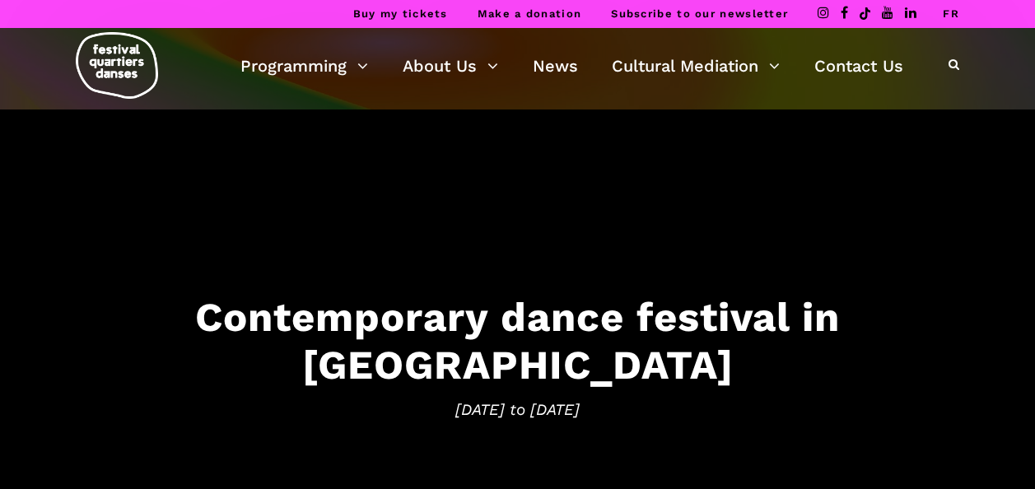 This screenshot has height=489, width=1035. Describe the element at coordinates (555, 66) in the screenshot. I see `a: News` at that location.